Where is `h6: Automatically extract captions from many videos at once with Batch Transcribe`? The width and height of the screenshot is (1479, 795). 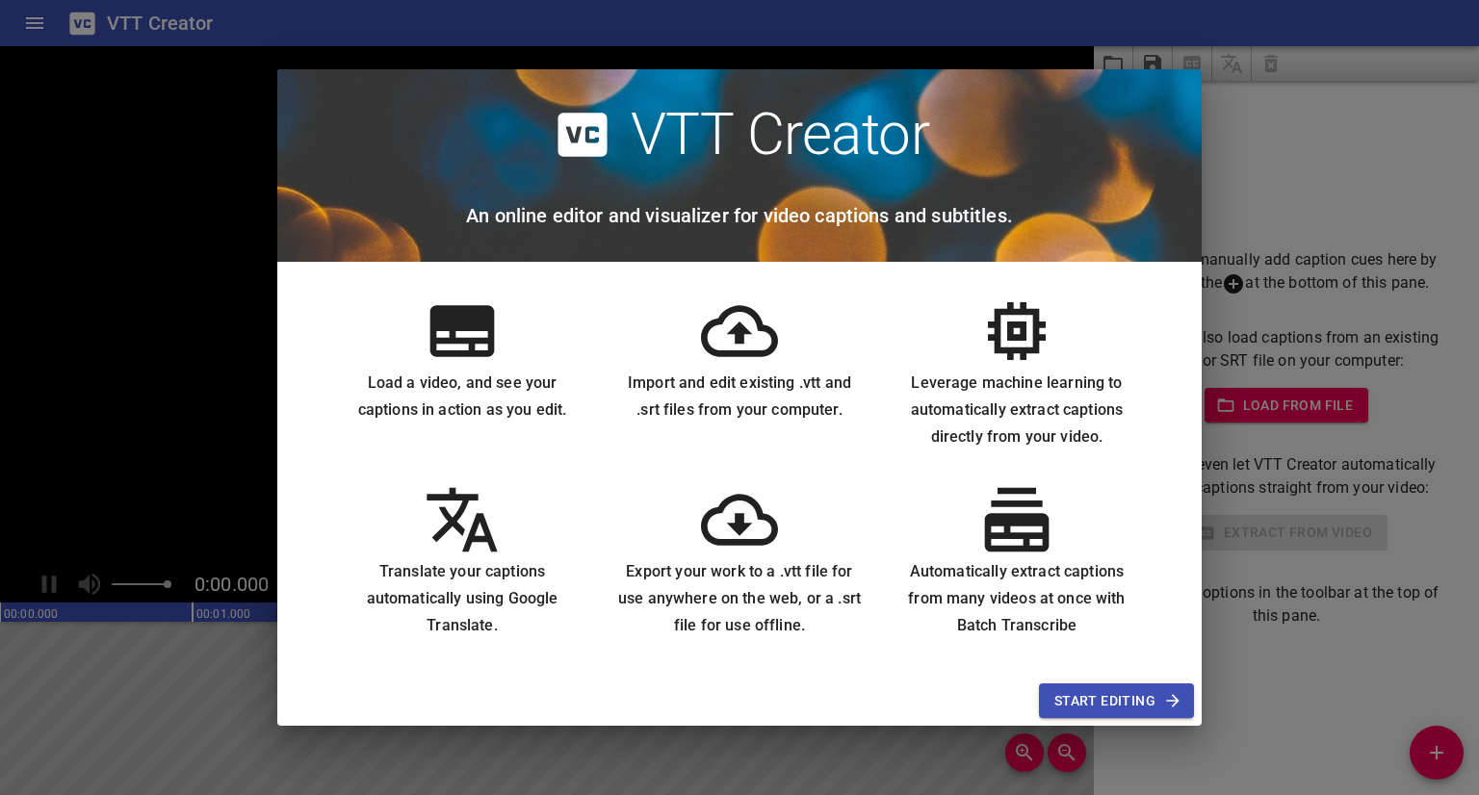 h6: Automatically extract captions from many videos at once with Batch Transcribe is located at coordinates (1017, 599).